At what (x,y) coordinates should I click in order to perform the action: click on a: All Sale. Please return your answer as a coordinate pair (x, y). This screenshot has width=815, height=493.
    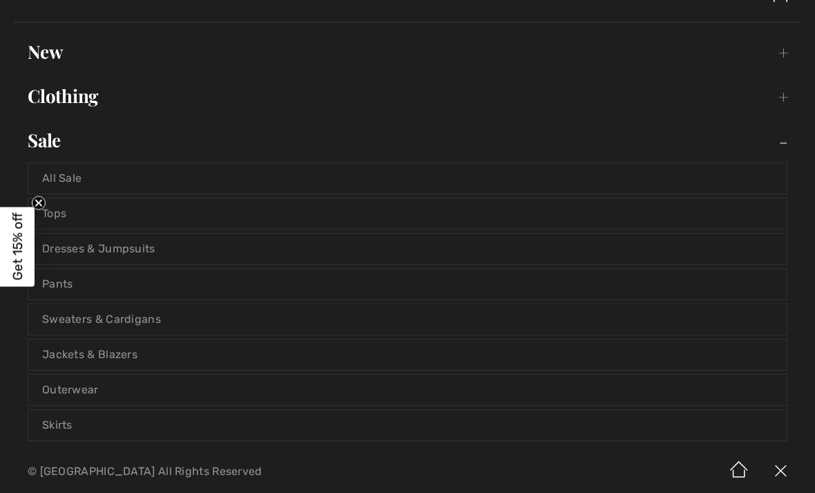
    Looking at the image, I should click on (408, 178).